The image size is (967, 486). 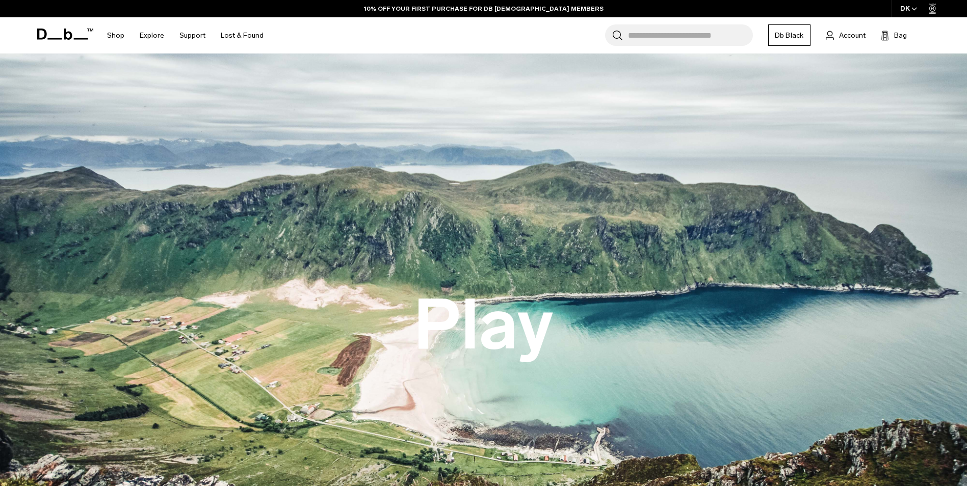 What do you see at coordinates (845, 35) in the screenshot?
I see `a: Account` at bounding box center [845, 35].